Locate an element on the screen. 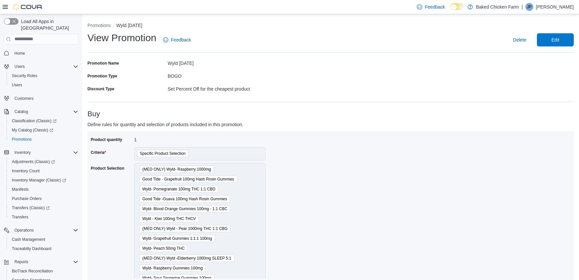 This screenshot has width=579, height=280. span: Good Tide - Grapefruit 100mg Hash Rosin Gummies is located at coordinates (188, 179).